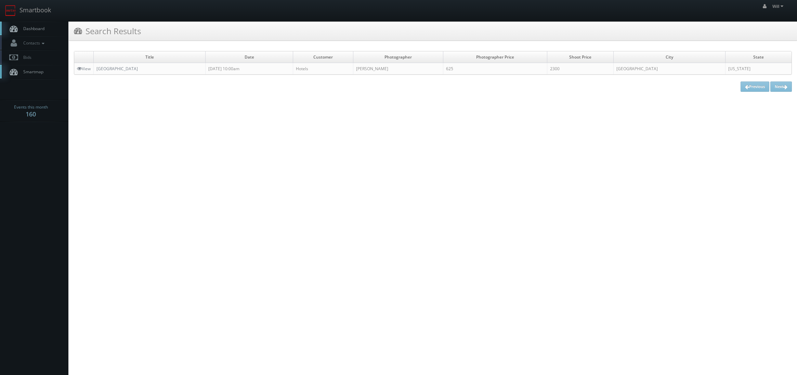 The height and width of the screenshot is (375, 797). What do you see at coordinates (323, 57) in the screenshot?
I see `td: Customer` at bounding box center [323, 57].